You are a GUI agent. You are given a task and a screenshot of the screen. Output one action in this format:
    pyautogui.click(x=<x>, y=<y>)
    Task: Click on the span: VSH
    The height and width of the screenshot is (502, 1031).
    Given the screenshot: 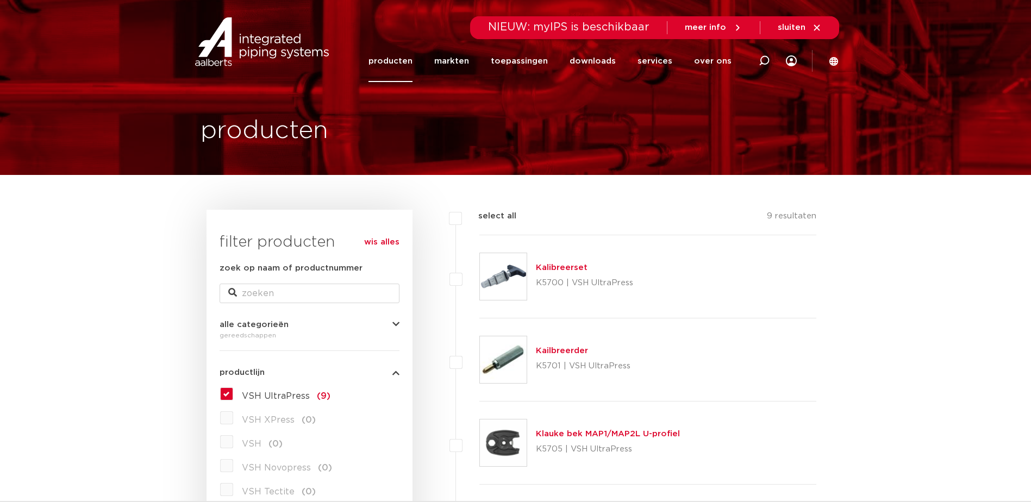 What is the action you would take?
    pyautogui.click(x=252, y=444)
    